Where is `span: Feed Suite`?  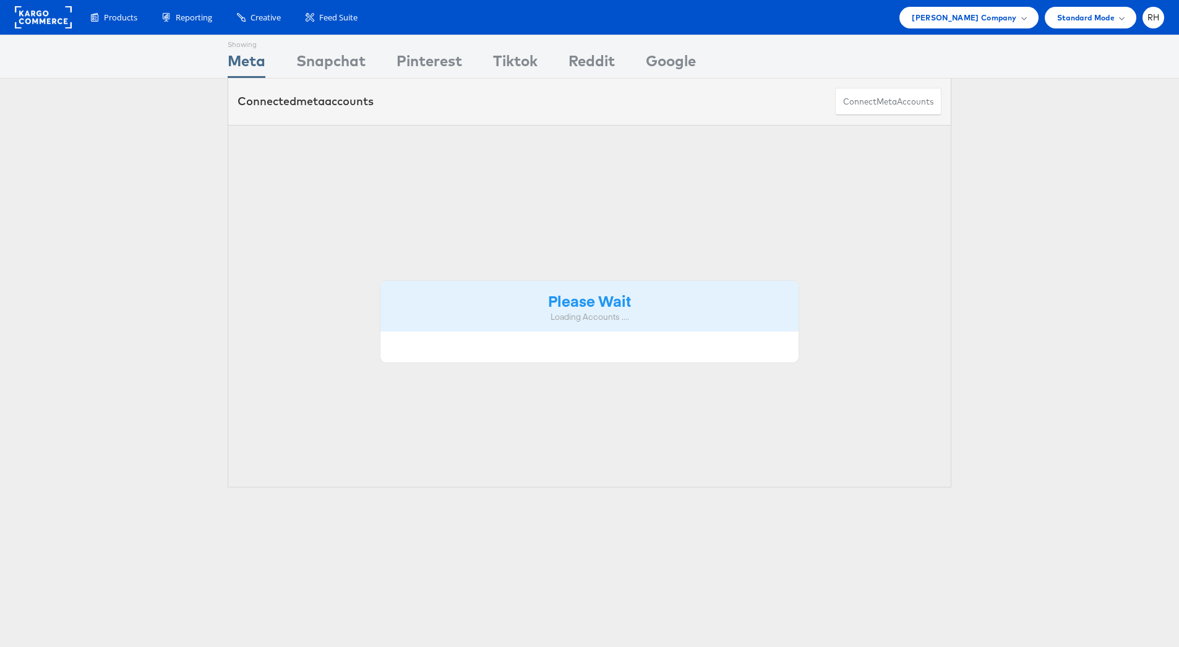 span: Feed Suite is located at coordinates (338, 17).